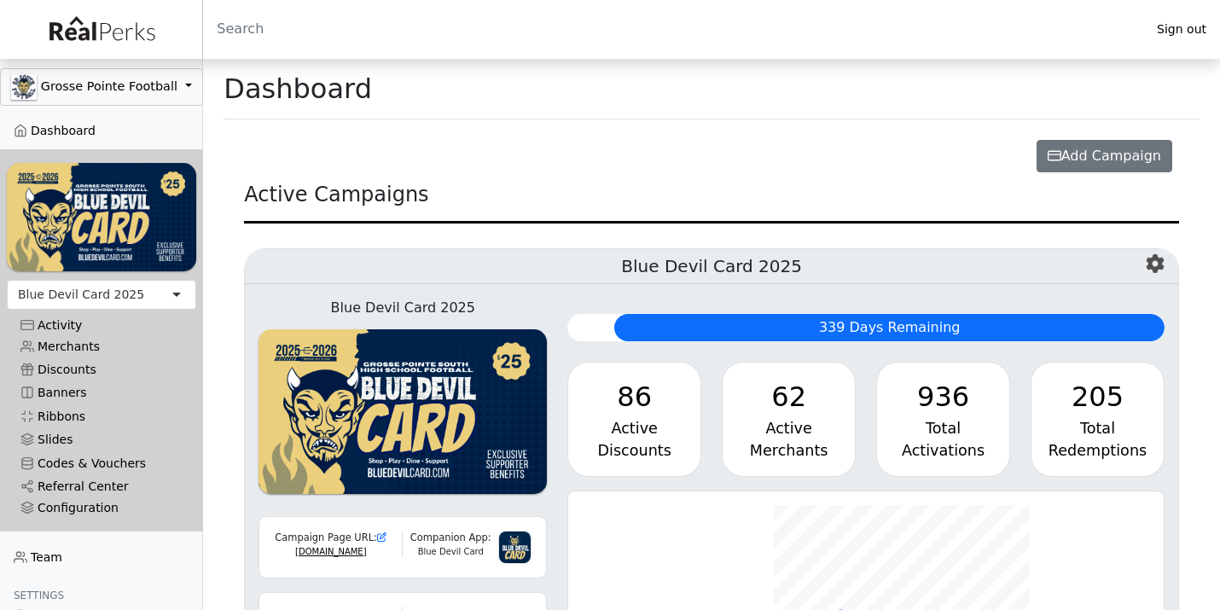 The height and width of the screenshot is (610, 1220). Describe the element at coordinates (102, 439) in the screenshot. I see `a: Slides` at that location.